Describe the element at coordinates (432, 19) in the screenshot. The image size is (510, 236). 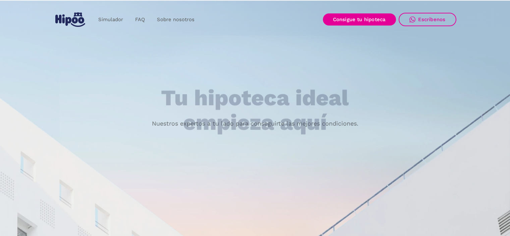
I see `div: Escríbenos` at that location.